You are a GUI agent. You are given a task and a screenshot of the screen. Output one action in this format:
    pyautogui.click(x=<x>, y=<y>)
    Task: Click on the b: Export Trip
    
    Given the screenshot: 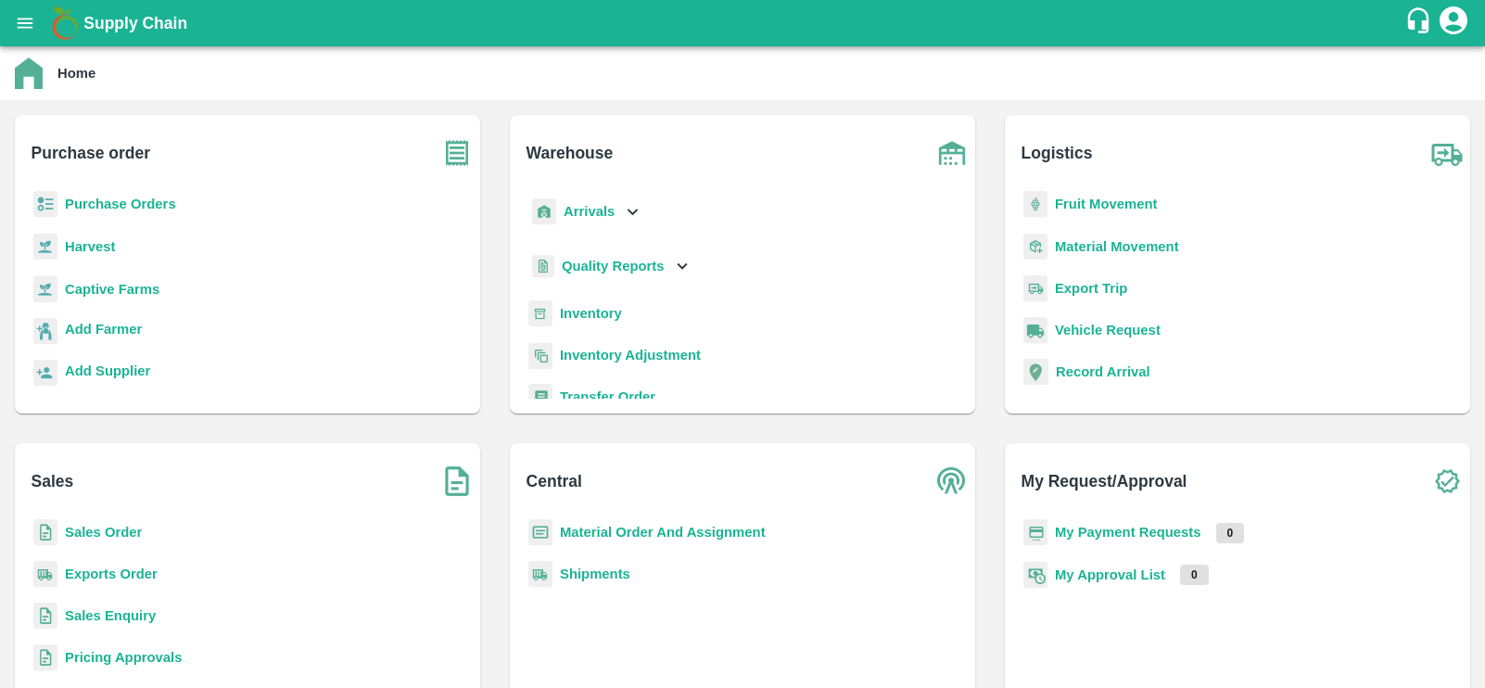 What is the action you would take?
    pyautogui.click(x=1091, y=288)
    